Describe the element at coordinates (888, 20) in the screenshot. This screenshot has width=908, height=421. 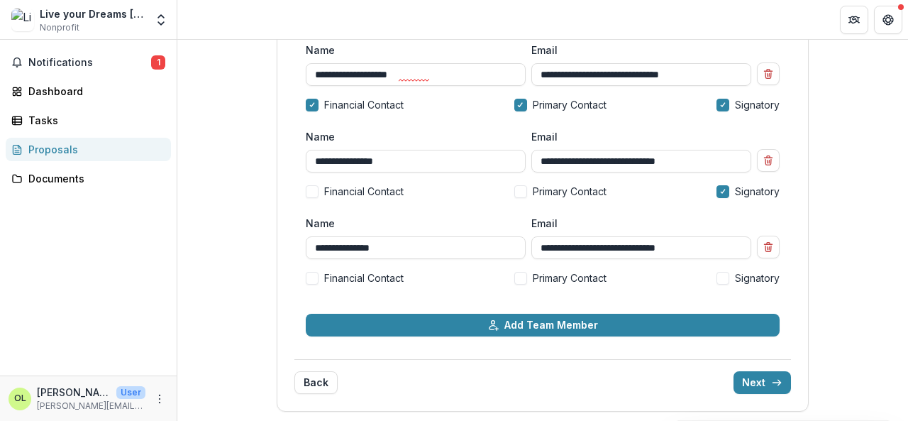
I see `button: Get Help` at that location.